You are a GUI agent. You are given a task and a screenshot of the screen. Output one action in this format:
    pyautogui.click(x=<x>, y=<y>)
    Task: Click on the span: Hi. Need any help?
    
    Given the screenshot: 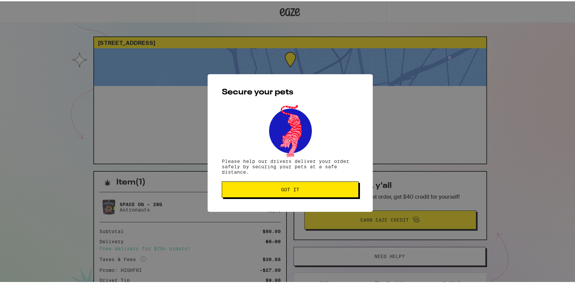 What is the action you would take?
    pyautogui.click(x=26, y=7)
    